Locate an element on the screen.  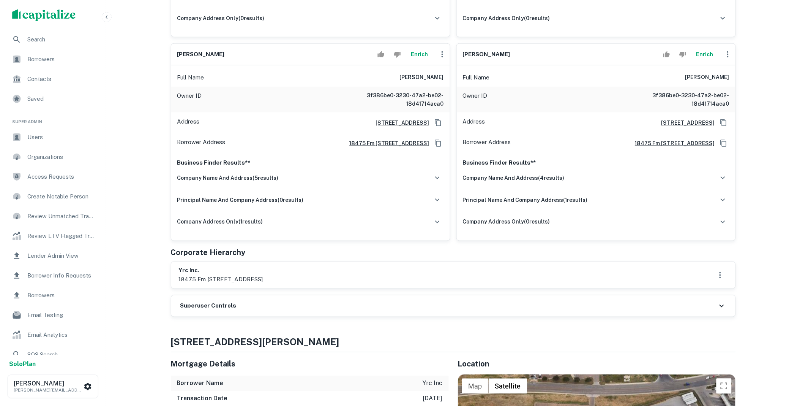
div: Review LTV Flagged Transactions is located at coordinates (53, 236).